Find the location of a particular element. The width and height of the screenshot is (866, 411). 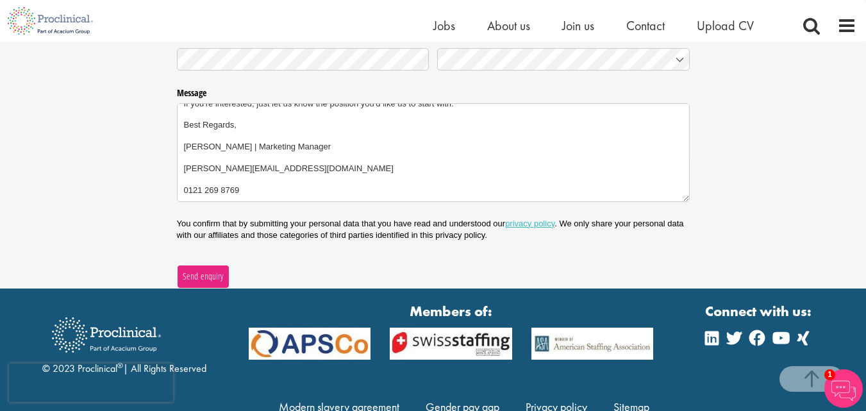

a: Jobs is located at coordinates (444, 26).